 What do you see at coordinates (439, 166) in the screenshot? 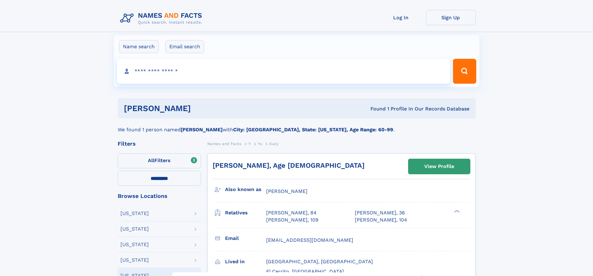
I see `div: View Profile` at bounding box center [439, 166].